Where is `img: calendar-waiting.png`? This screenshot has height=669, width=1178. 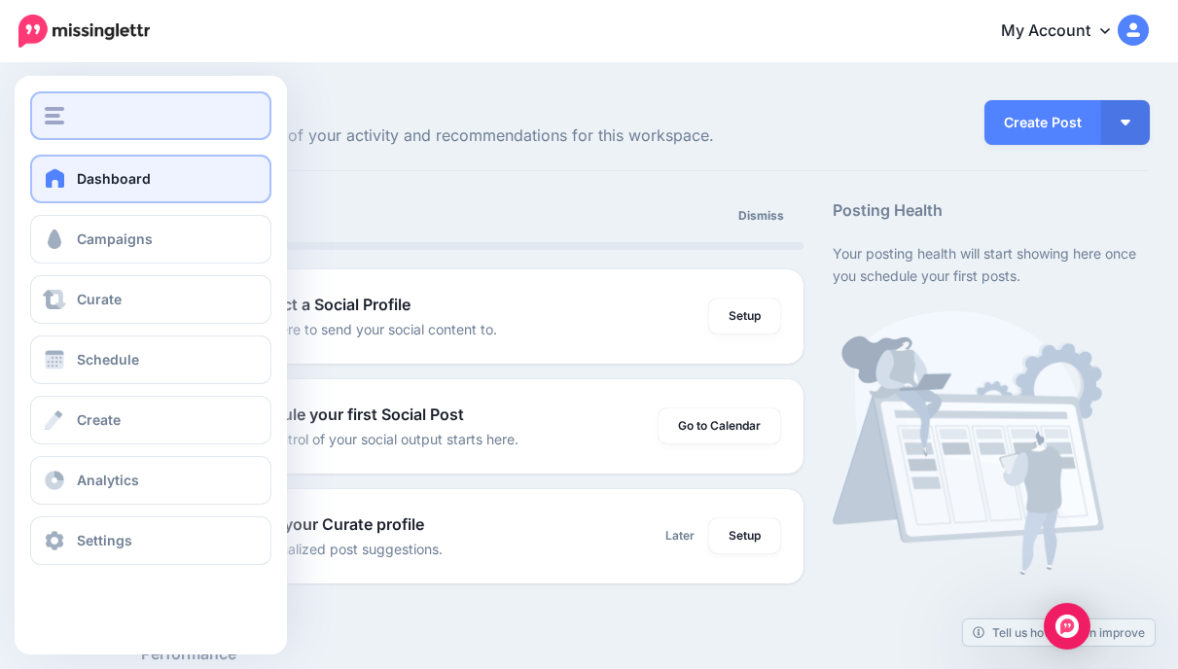
img: calendar-waiting.png is located at coordinates (968, 443).